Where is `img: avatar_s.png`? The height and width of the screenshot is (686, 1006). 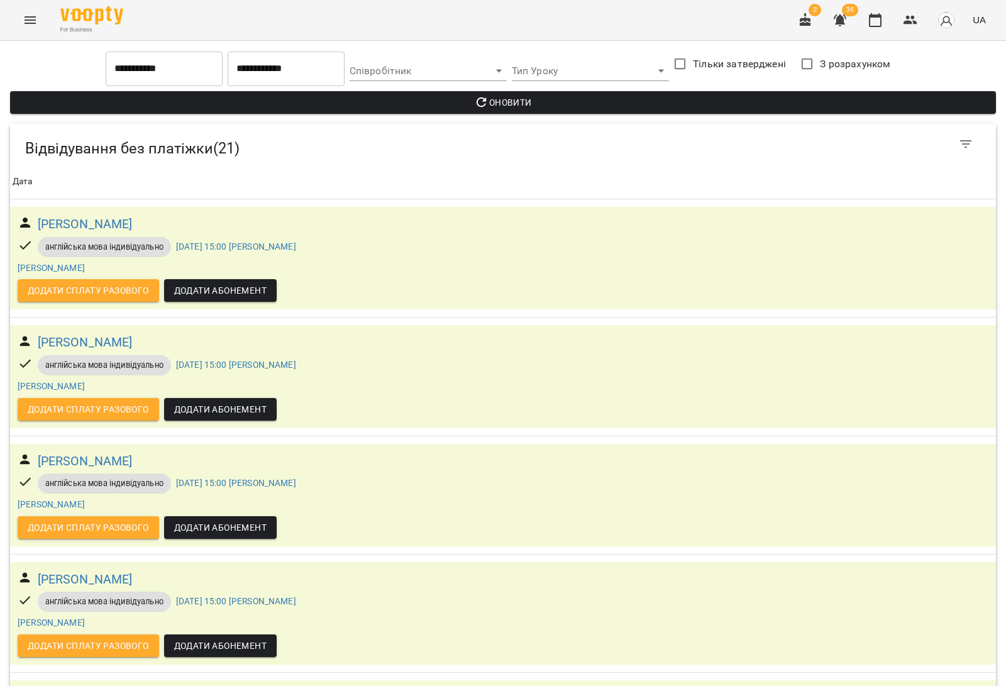
img: avatar_s.png is located at coordinates (947, 20).